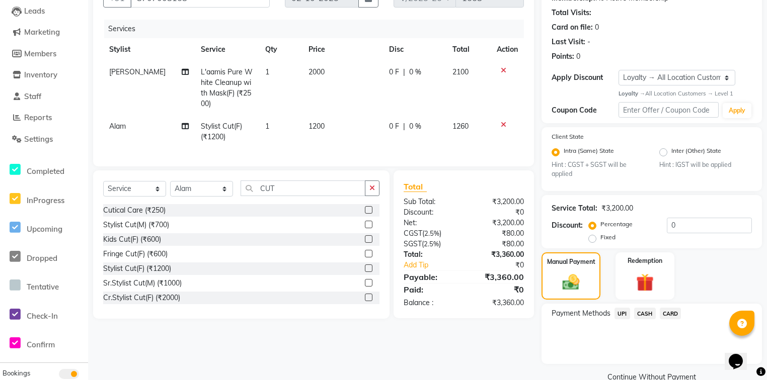 The height and width of the screenshot is (380, 767). What do you see at coordinates (45, 200) in the screenshot?
I see `span: InProgress` at bounding box center [45, 200].